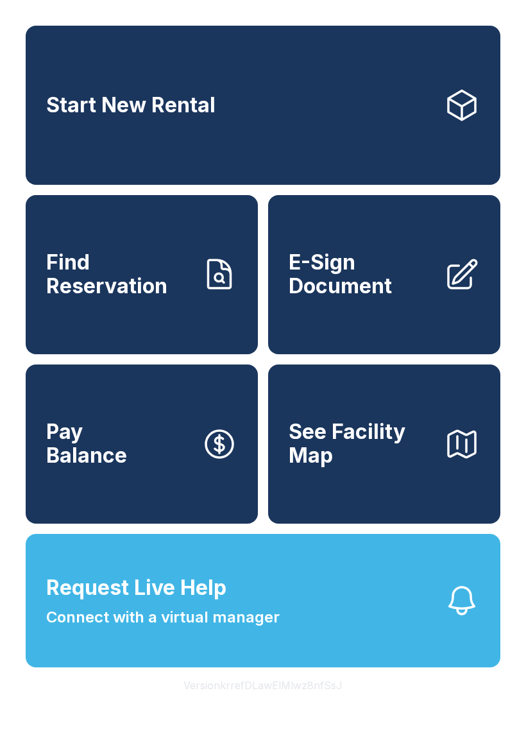 The image size is (526, 729). What do you see at coordinates (263, 685) in the screenshot?
I see `button: VersionkrrefDLawElMlwz8nfSsJ` at bounding box center [263, 685].